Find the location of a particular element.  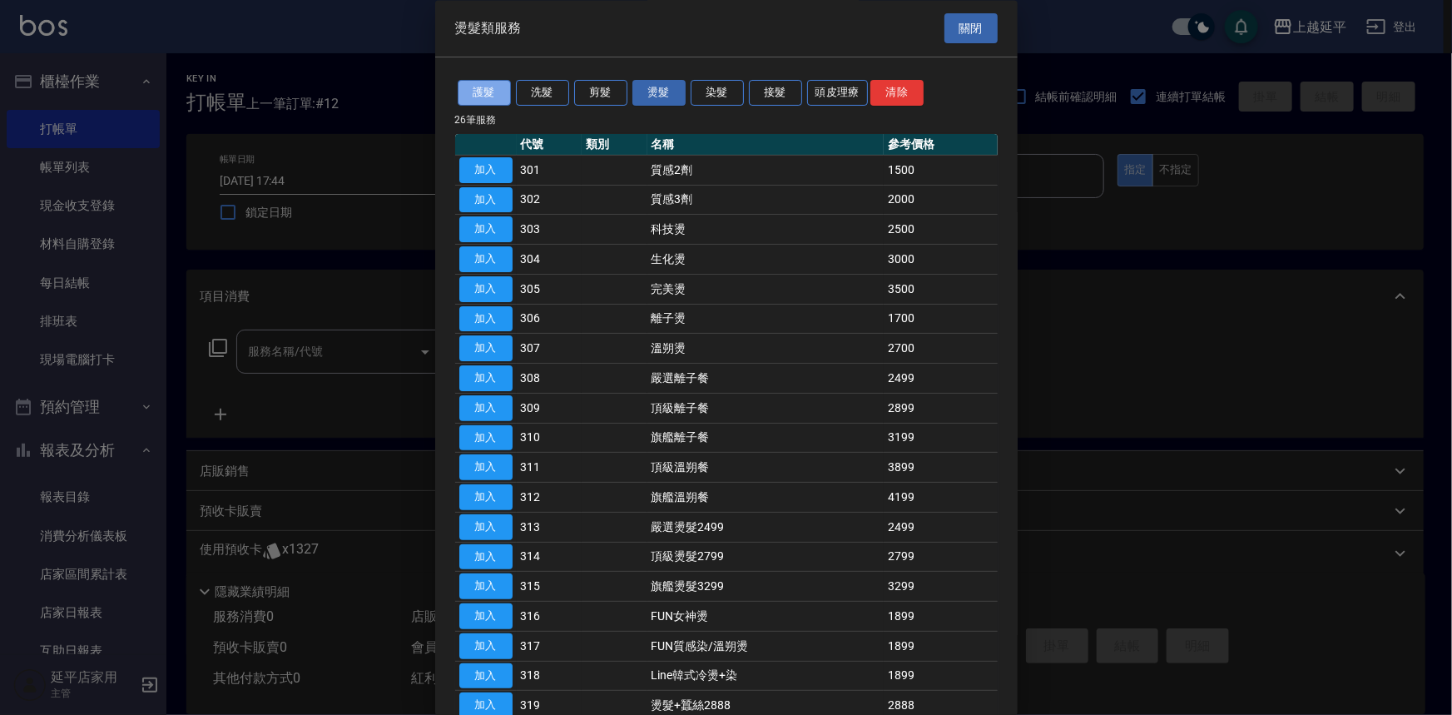

td: 2700 is located at coordinates (940, 349).